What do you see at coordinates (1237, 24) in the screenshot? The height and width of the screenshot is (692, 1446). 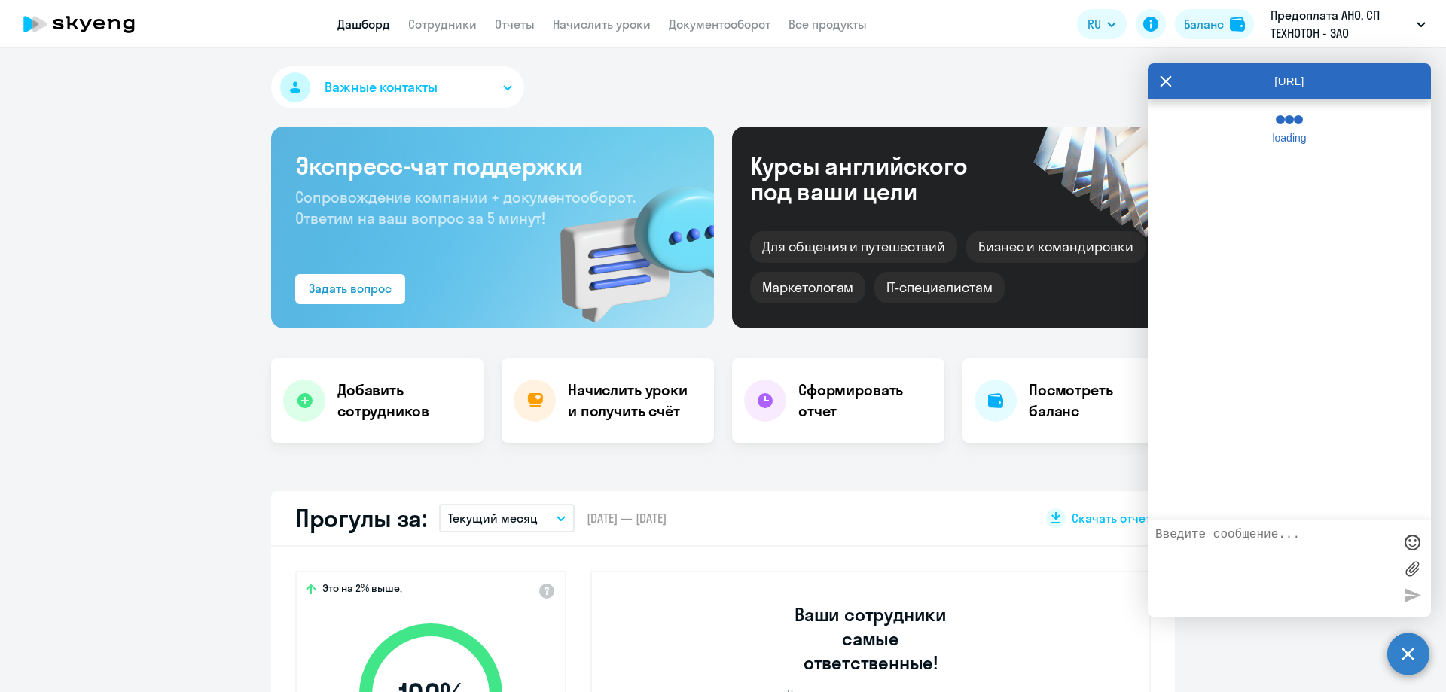 I see `img: balance` at bounding box center [1237, 24].